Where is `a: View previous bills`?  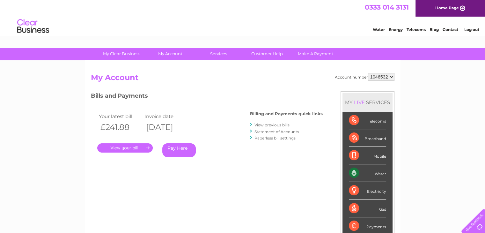
a: View previous bills is located at coordinates (272, 125).